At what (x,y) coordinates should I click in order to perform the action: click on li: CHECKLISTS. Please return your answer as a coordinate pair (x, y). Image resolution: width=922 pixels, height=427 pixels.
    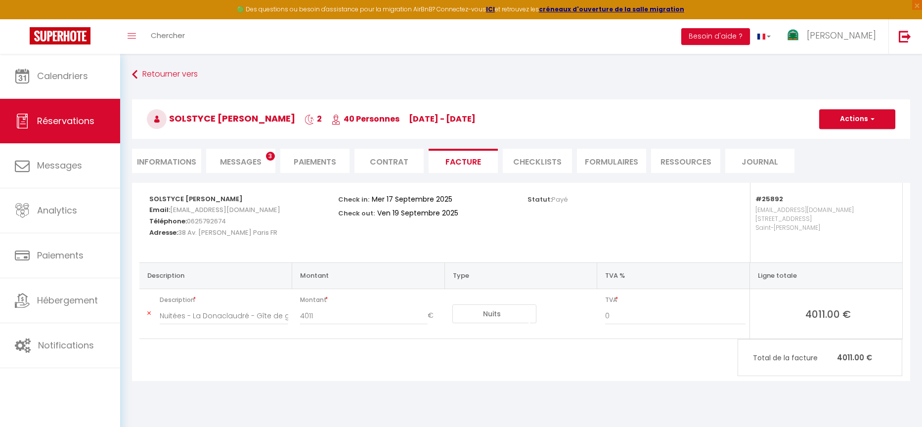
    Looking at the image, I should click on (538, 161).